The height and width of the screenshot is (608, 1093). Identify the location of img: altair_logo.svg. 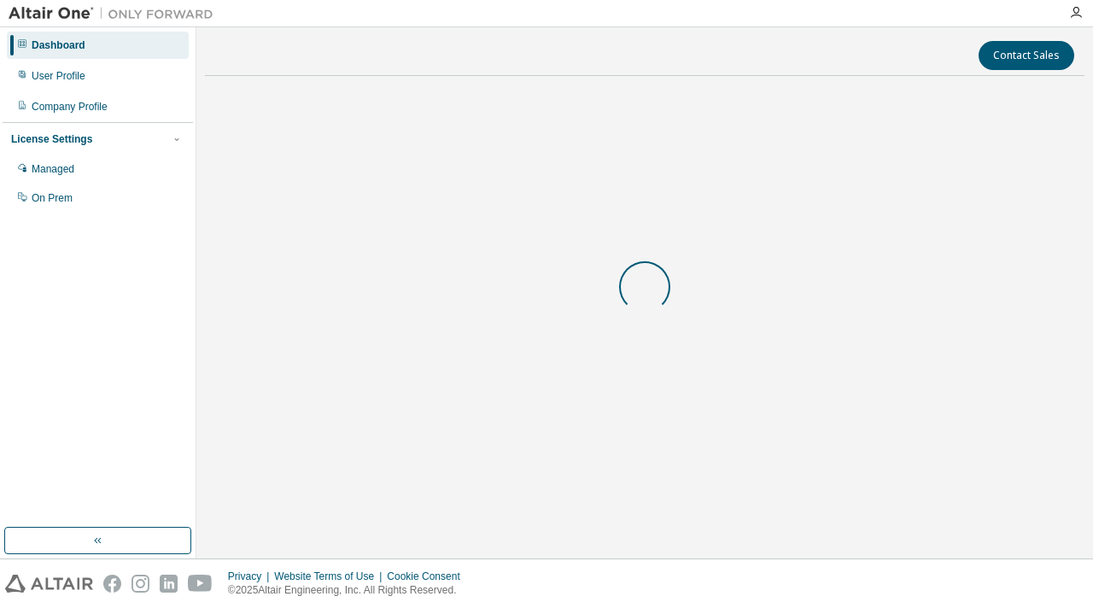
(49, 583).